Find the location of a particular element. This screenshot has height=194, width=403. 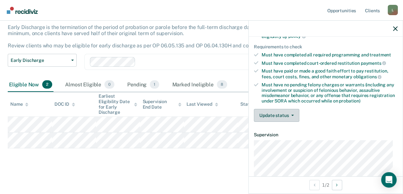

div: Open Intercom Messenger is located at coordinates (389, 180).